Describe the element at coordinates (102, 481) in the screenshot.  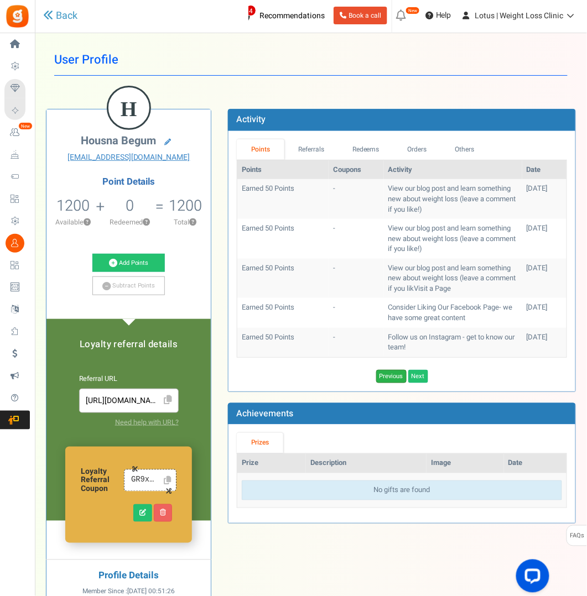
I see `h6: Loyalty Referral Coupon` at that location.